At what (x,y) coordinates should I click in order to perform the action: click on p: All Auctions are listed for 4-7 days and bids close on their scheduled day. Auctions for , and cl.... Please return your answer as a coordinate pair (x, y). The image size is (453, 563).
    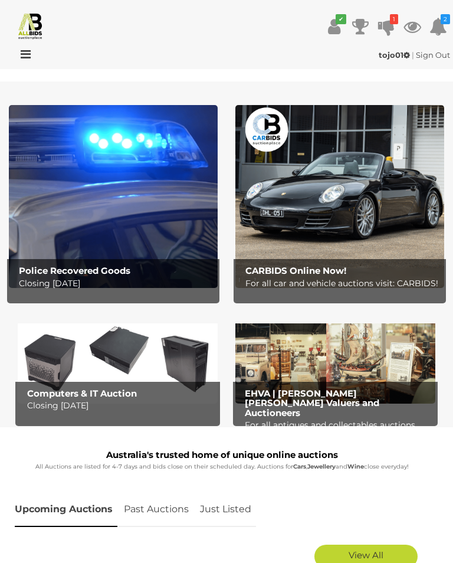
    Looking at the image, I should click on (222, 467).